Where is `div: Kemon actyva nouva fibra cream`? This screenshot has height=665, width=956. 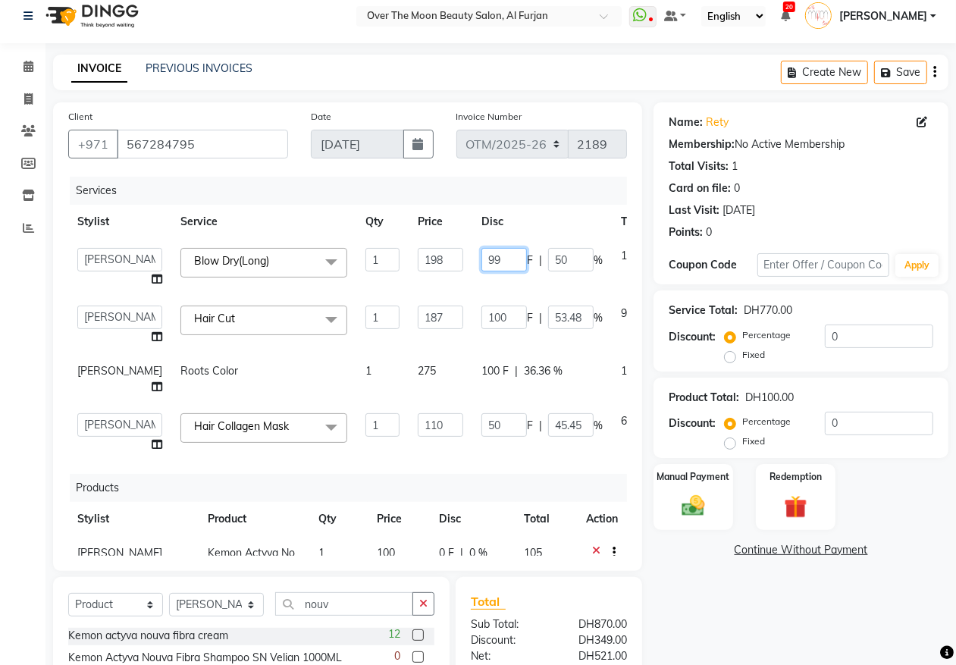
div: Kemon actyva nouva fibra cream is located at coordinates (148, 635).